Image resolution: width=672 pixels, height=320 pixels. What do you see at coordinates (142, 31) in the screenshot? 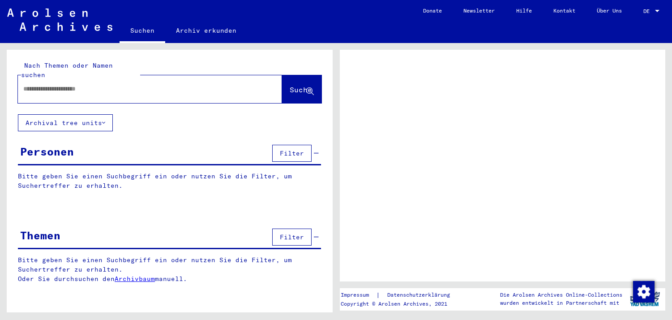
I see `a: Suchen` at bounding box center [142, 31].